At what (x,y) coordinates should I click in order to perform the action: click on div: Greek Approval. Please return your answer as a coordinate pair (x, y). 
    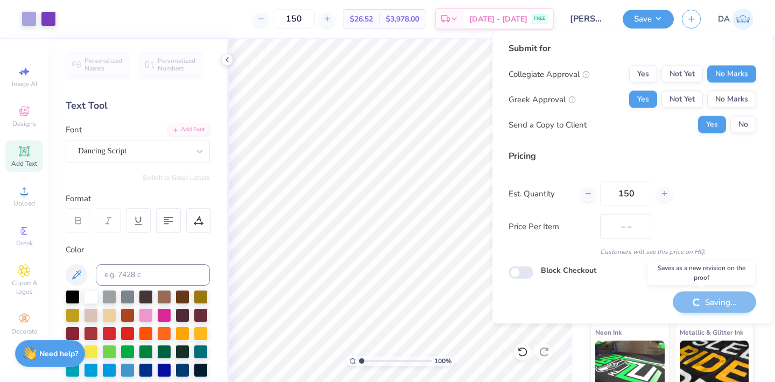
    Looking at the image, I should click on (542, 99).